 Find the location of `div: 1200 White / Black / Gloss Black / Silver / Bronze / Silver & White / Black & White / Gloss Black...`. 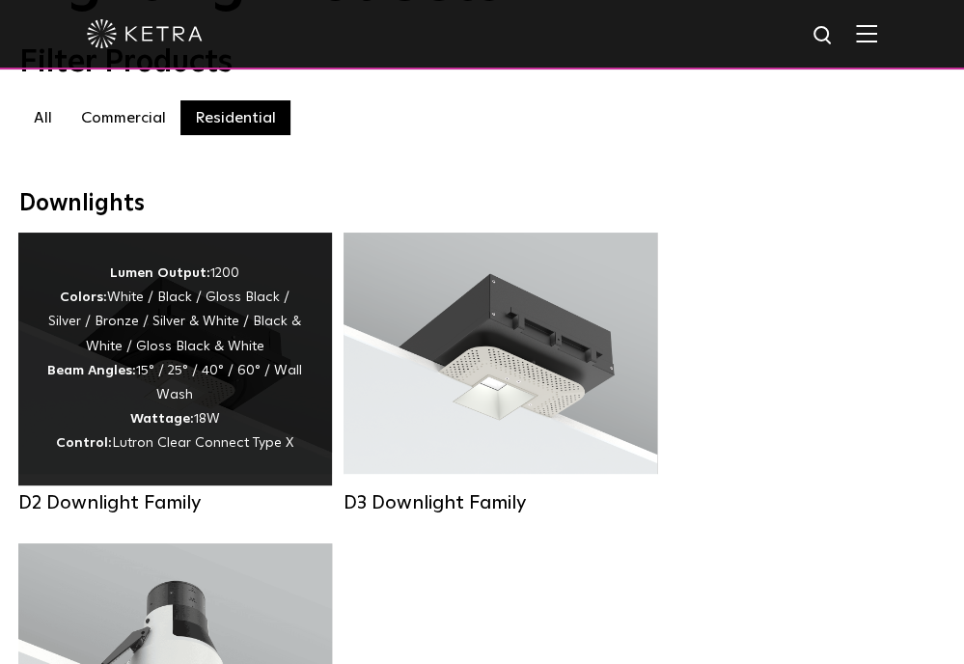

div: 1200 White / Black / Gloss Black / Silver / Bronze / Silver & White / Black & White / Gloss Black... is located at coordinates (175, 359).